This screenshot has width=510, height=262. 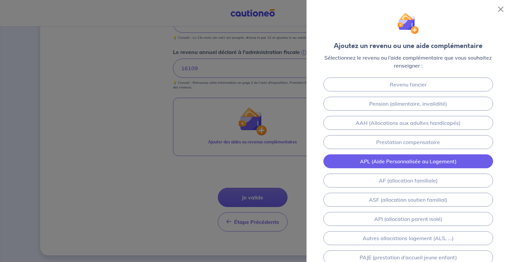 What do you see at coordinates (408, 219) in the screenshot?
I see `a: API (allocation parent isolé)` at bounding box center [408, 219].